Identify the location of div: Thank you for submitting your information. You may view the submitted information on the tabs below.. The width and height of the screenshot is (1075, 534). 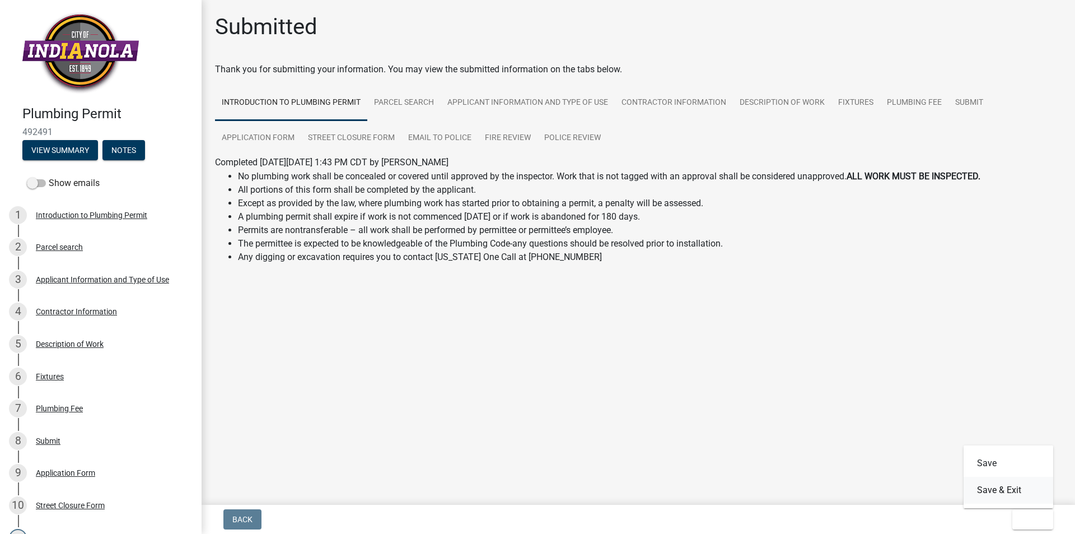
(638, 69).